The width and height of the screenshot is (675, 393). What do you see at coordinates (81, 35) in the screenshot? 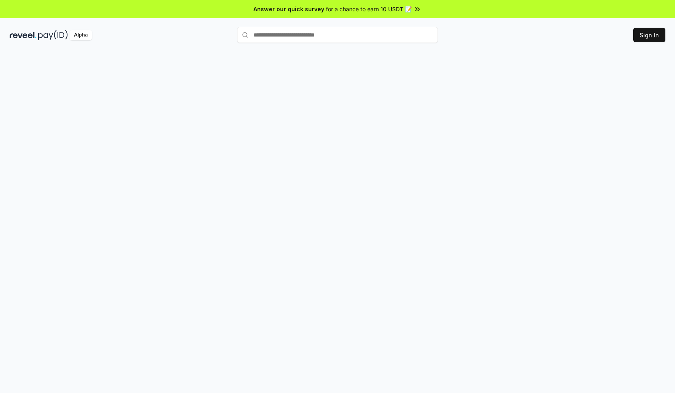
I see `div: Alpha` at bounding box center [81, 35].